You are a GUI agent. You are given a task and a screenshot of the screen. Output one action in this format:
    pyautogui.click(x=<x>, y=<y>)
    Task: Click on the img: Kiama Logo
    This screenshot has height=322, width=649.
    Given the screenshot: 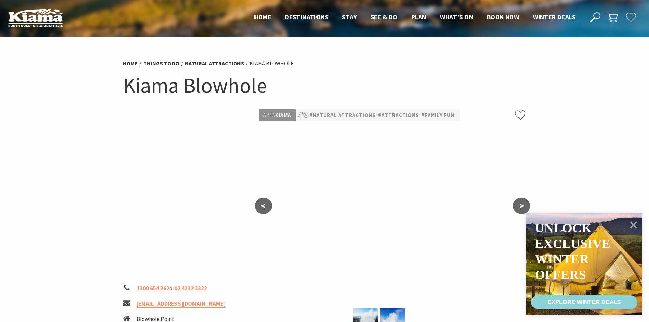 What is the action you would take?
    pyautogui.click(x=35, y=17)
    